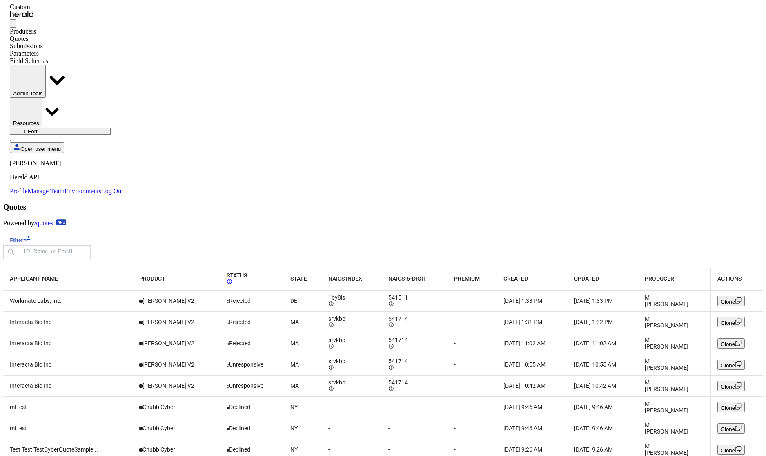 This screenshot has width=766, height=456. I want to click on span: 541511, so click(398, 297).